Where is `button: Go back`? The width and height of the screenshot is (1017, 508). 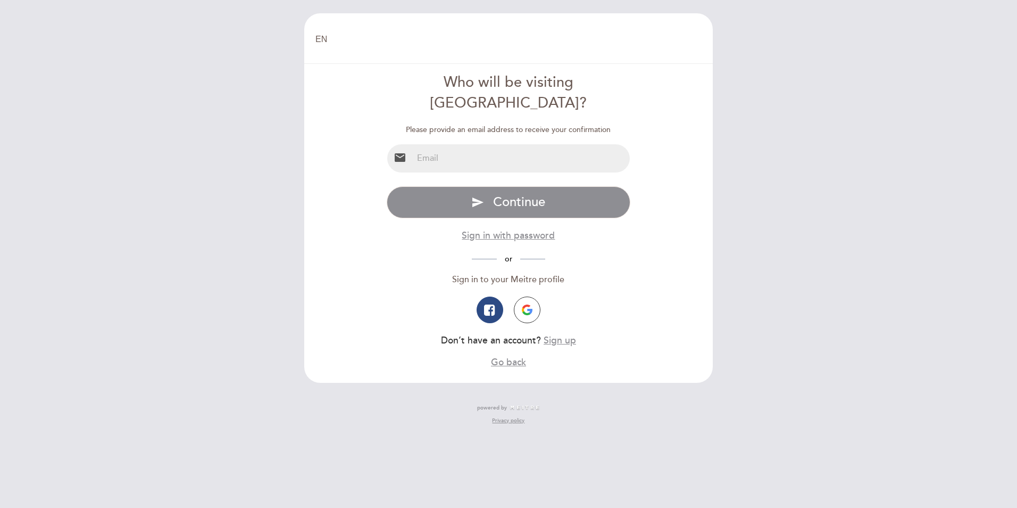 button: Go back is located at coordinates (509, 362).